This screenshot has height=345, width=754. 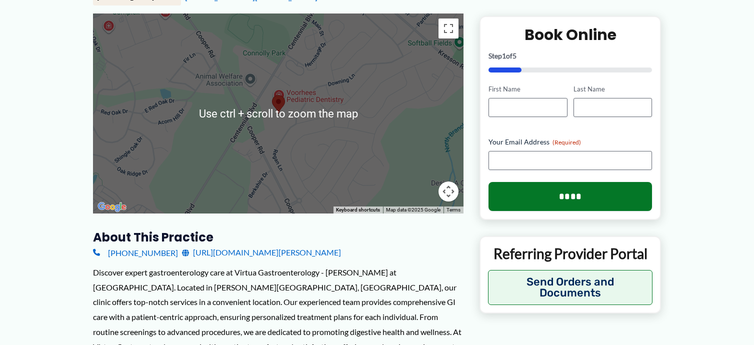 I want to click on label: First Name, so click(x=528, y=89).